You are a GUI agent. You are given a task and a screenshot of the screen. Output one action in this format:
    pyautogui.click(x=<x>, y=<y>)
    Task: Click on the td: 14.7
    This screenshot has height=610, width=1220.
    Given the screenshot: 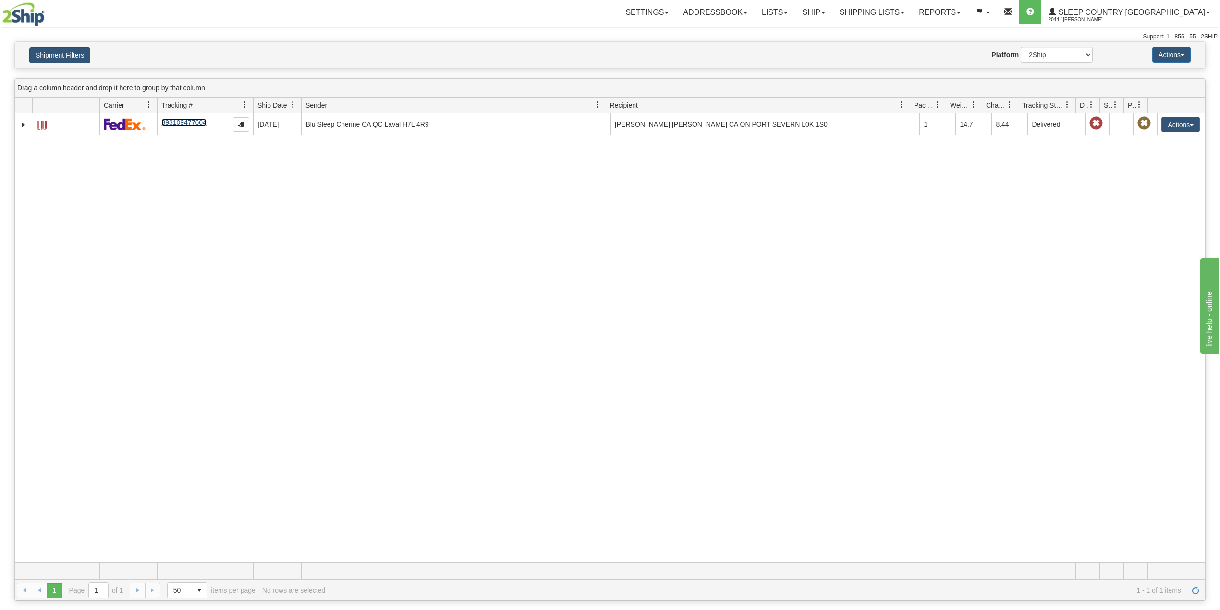 What is the action you would take?
    pyautogui.click(x=973, y=124)
    